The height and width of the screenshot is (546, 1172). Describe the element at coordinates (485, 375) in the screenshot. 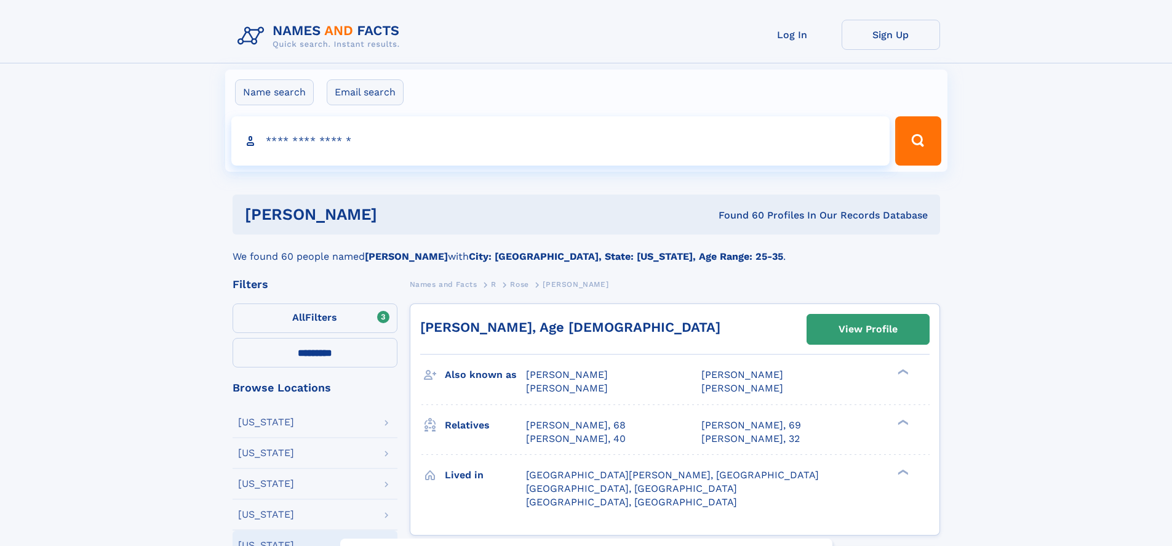

I see `h3: Also known as` at that location.